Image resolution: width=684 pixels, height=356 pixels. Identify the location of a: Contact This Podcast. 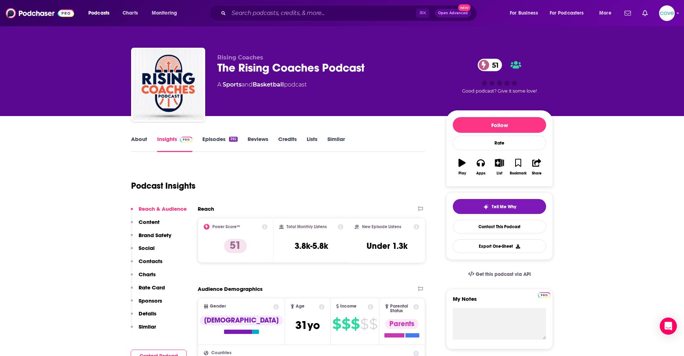
(499, 227).